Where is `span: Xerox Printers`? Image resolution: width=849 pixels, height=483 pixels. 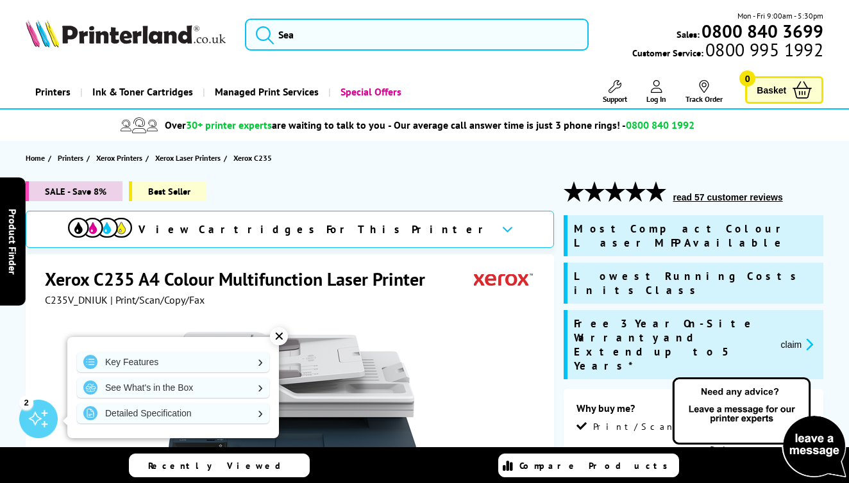 span: Xerox Printers is located at coordinates (119, 158).